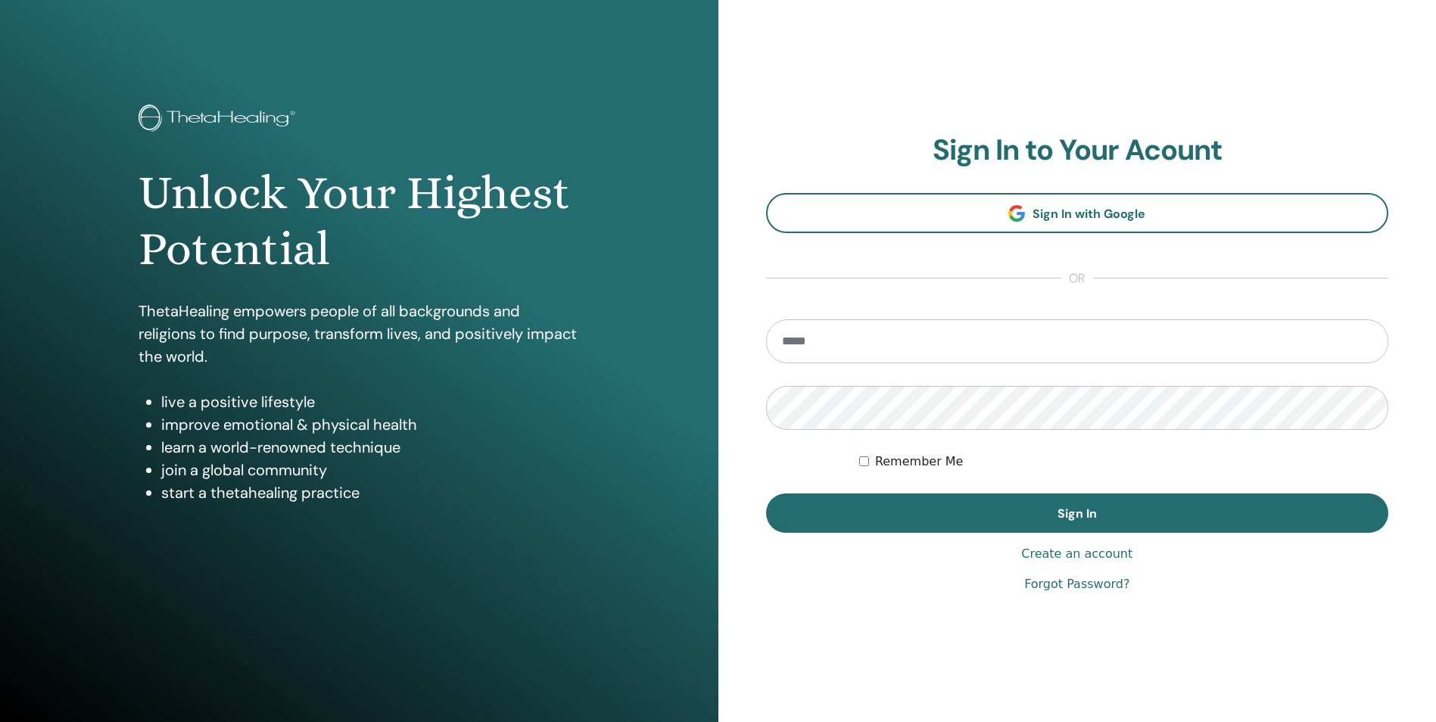 This screenshot has width=1436, height=722. What do you see at coordinates (1123, 462) in the screenshot?
I see `div: Keep me authenticated indefinitely or until I manually logout` at bounding box center [1123, 462].